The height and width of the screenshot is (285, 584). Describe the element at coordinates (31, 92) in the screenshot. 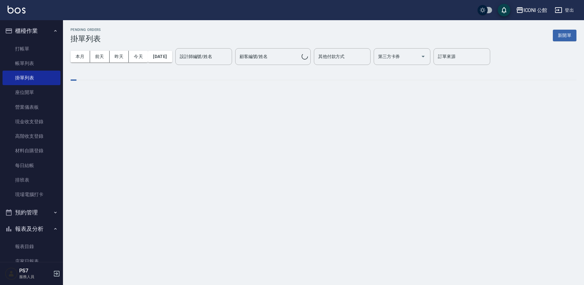

I see `a: 座位開單` at that location.